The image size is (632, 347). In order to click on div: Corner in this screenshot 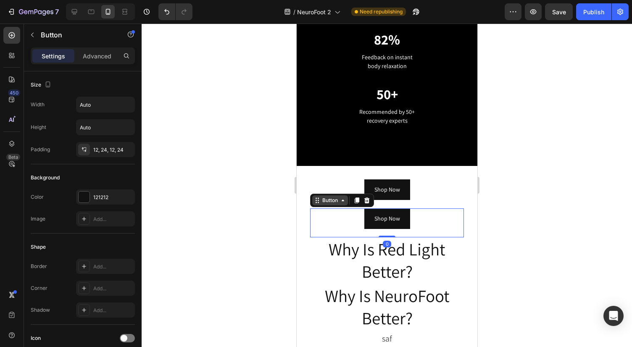, I will do `click(39, 288)`.